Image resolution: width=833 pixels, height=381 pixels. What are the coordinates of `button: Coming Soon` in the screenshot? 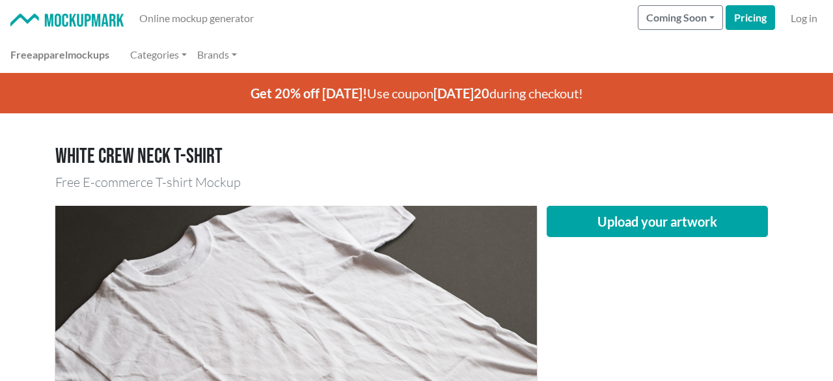 It's located at (680, 18).